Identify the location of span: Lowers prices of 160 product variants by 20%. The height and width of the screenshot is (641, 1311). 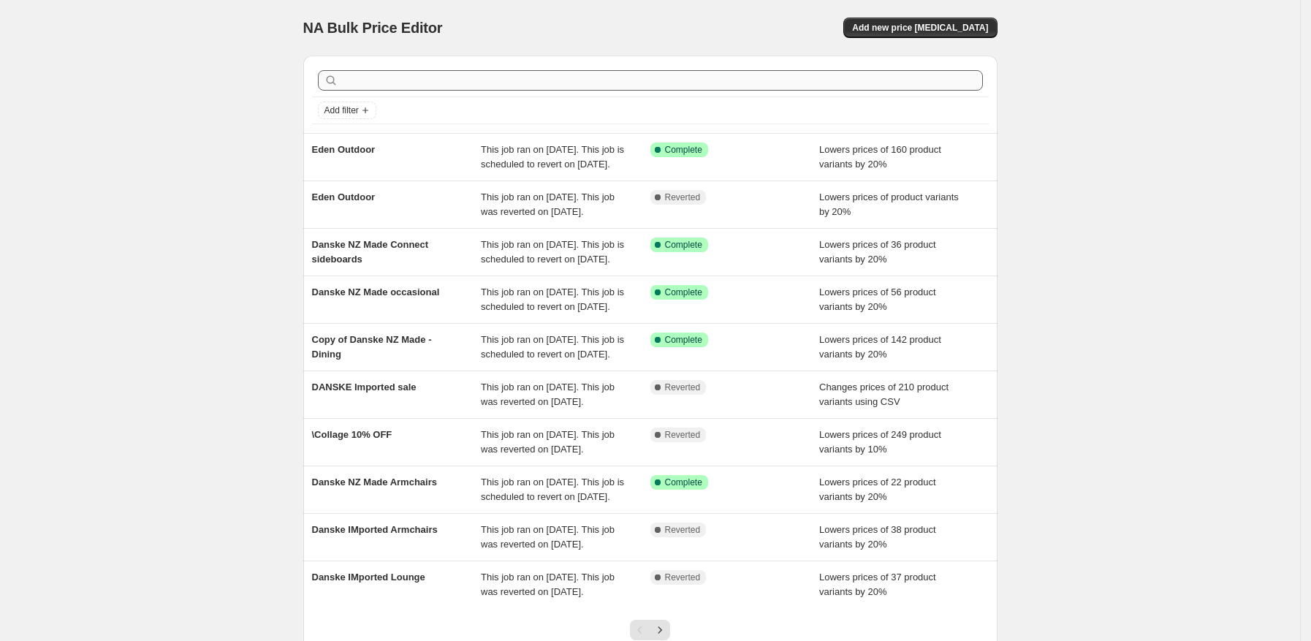
(880, 156).